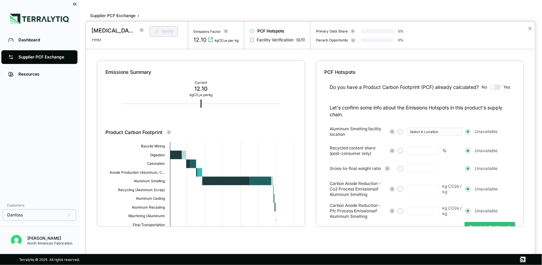 This screenshot has width=542, height=265. Describe the element at coordinates (116, 40) in the screenshot. I see `div: 711151` at that location.